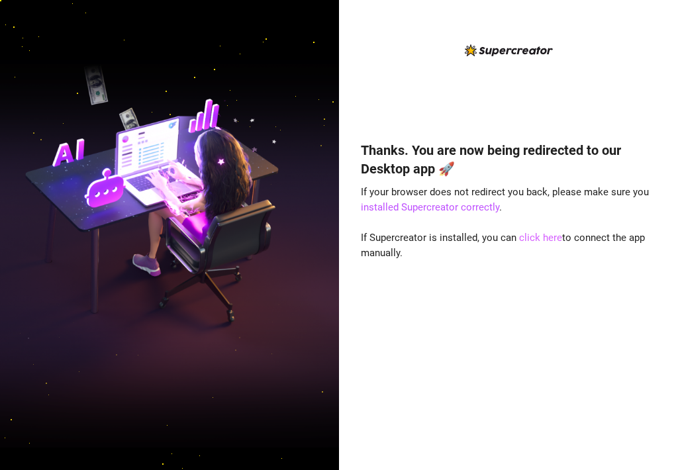 The width and height of the screenshot is (678, 470). Describe the element at coordinates (504, 200) in the screenshot. I see `span: If your browser does not redirect you back, please make sure you .` at that location.